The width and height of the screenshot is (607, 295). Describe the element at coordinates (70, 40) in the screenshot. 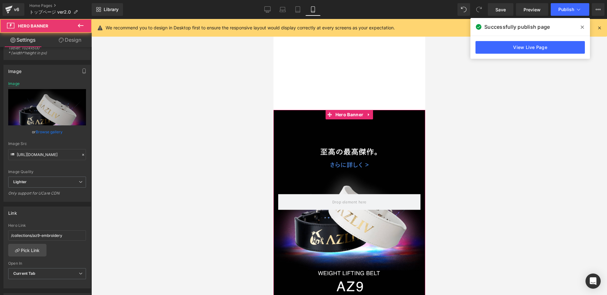

I see `a: Design` at that location.